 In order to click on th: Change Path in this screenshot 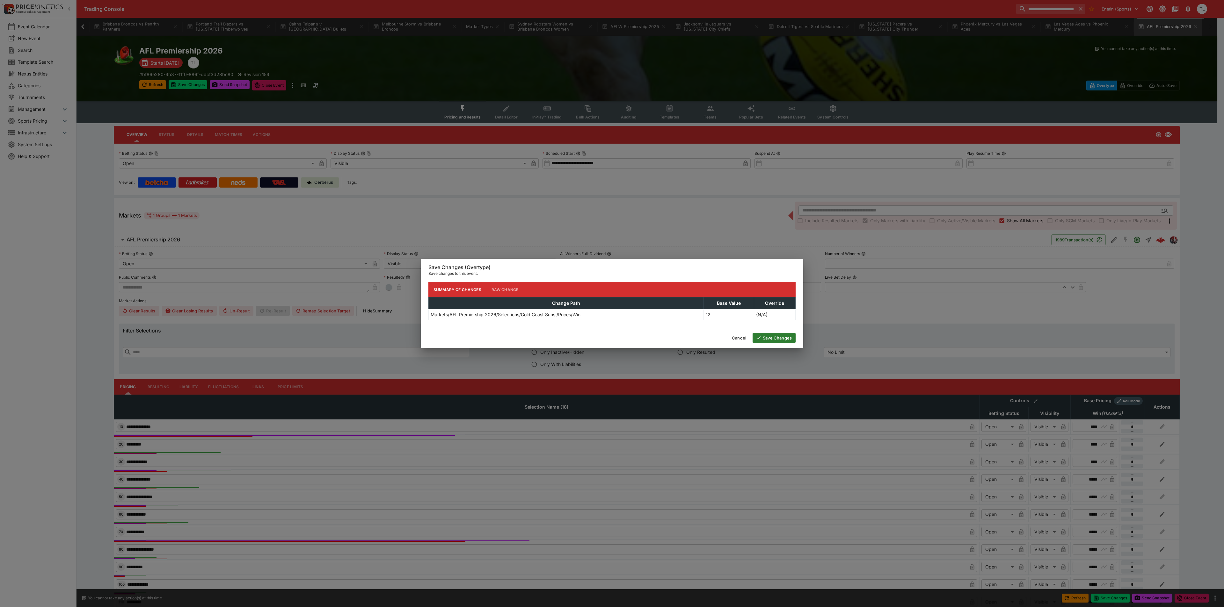, I will do `click(566, 303)`.